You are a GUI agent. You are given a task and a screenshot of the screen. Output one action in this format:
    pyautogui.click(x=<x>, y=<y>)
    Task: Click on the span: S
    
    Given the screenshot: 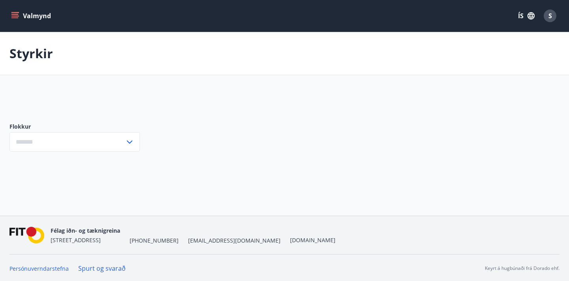 What is the action you would take?
    pyautogui.click(x=550, y=16)
    